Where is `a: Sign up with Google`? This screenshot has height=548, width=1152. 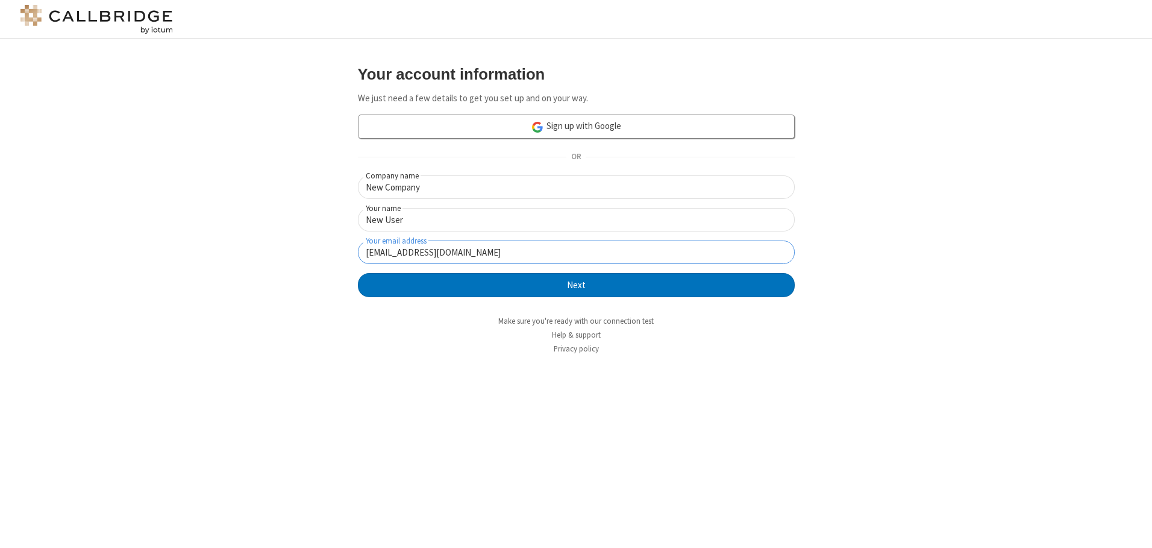 a: Sign up with Google is located at coordinates (576, 127).